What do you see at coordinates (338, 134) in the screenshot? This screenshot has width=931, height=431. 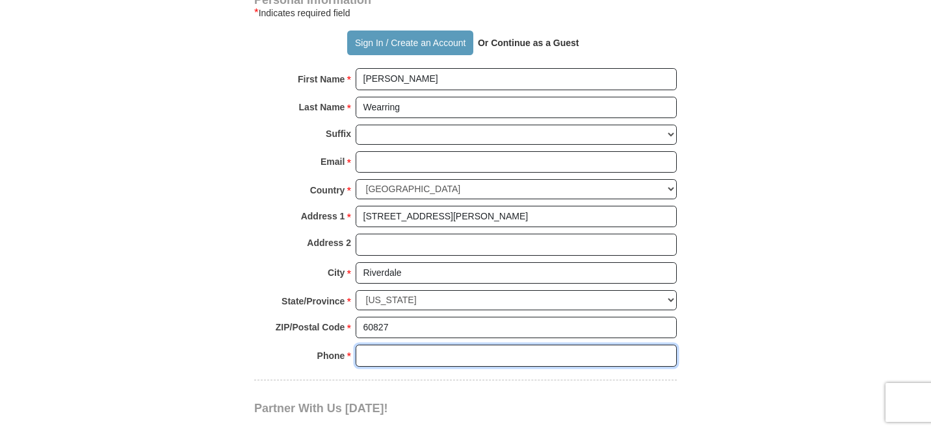 I see `strong: Suffix` at bounding box center [338, 134].